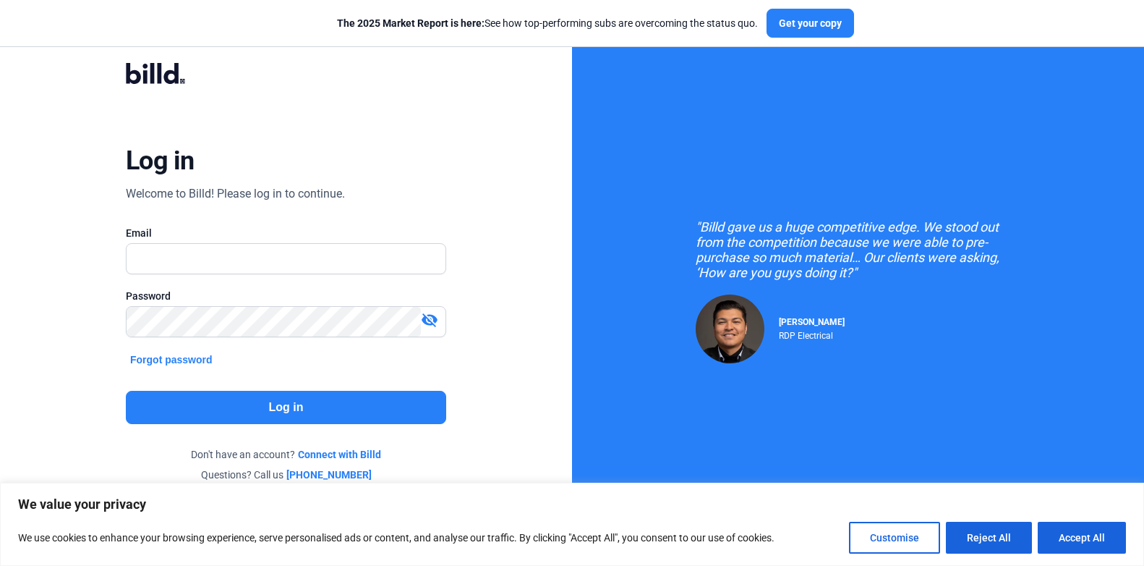  Describe the element at coordinates (286, 454) in the screenshot. I see `div: Don't have an account?` at that location.